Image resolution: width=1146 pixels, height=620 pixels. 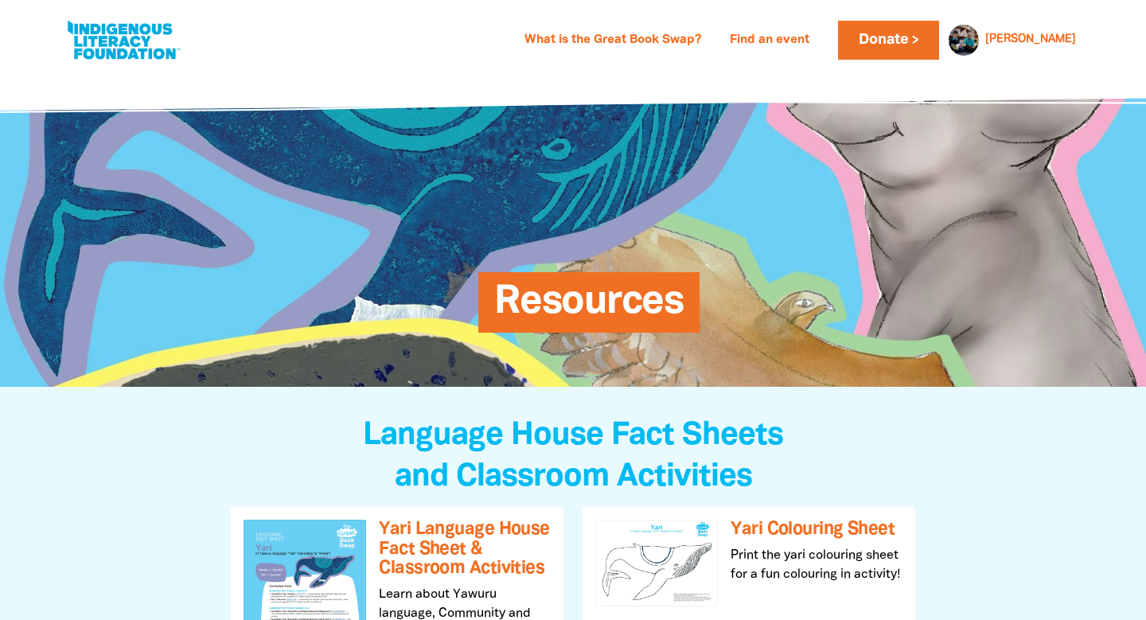 What do you see at coordinates (589, 308) in the screenshot?
I see `span: Resources` at bounding box center [589, 308].